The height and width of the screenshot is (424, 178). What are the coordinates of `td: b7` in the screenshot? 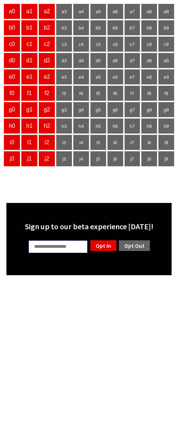 It's located at (133, 28).